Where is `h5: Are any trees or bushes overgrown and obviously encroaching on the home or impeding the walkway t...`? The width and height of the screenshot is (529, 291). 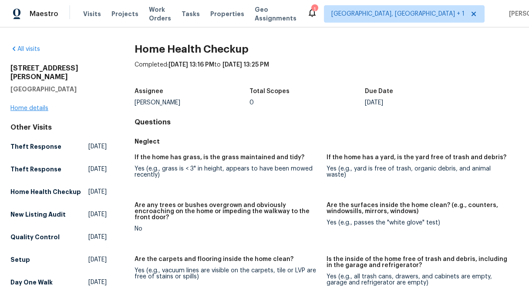
h5: Are any trees or bushes overgrown and obviously encroaching on the home or impeding the walkway t... is located at coordinates (227, 212).